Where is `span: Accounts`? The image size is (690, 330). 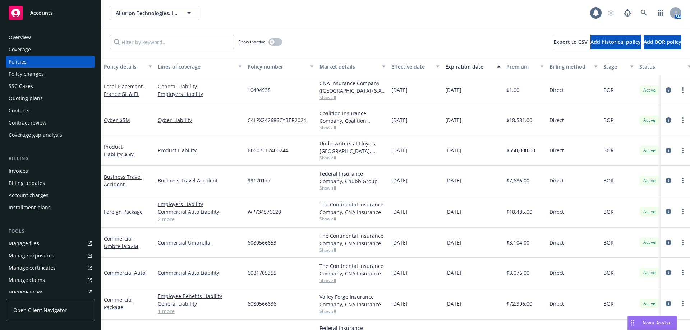 span: Accounts is located at coordinates (41, 13).